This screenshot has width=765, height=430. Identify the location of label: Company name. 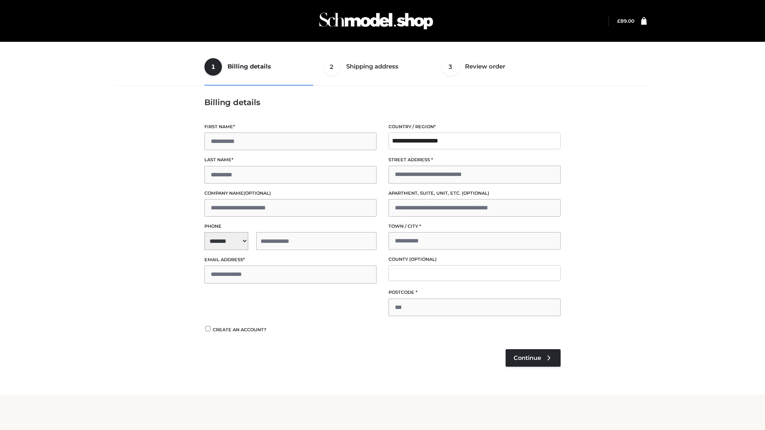
(290, 193).